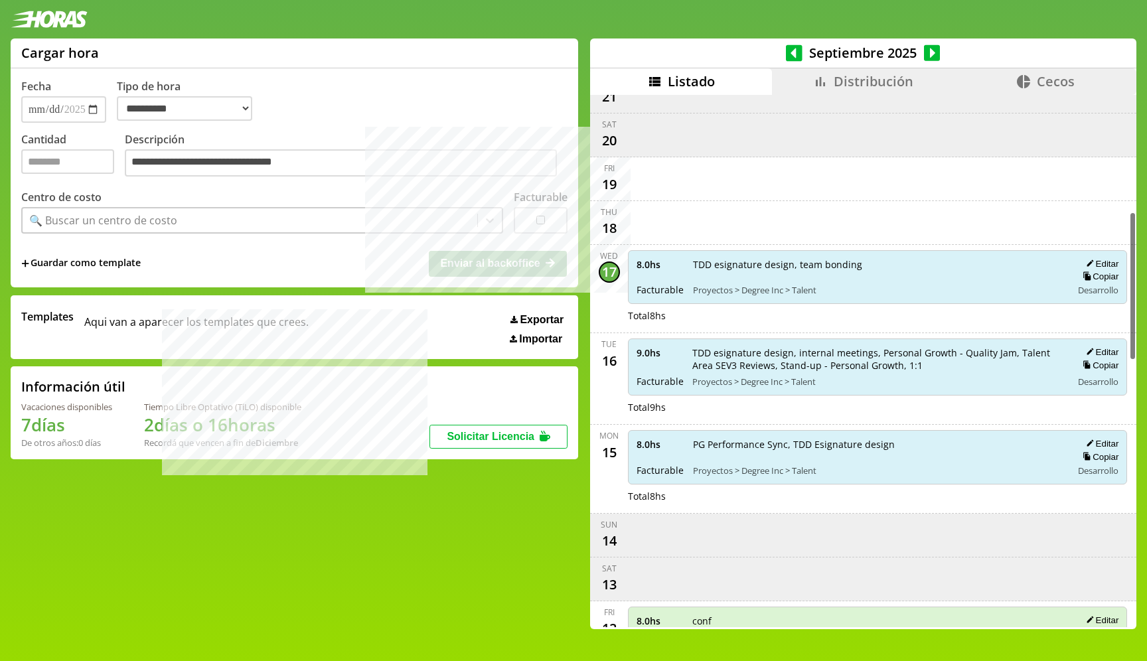  What do you see at coordinates (190, 101) in the screenshot?
I see `label: Tipo de hora` at bounding box center [190, 101].